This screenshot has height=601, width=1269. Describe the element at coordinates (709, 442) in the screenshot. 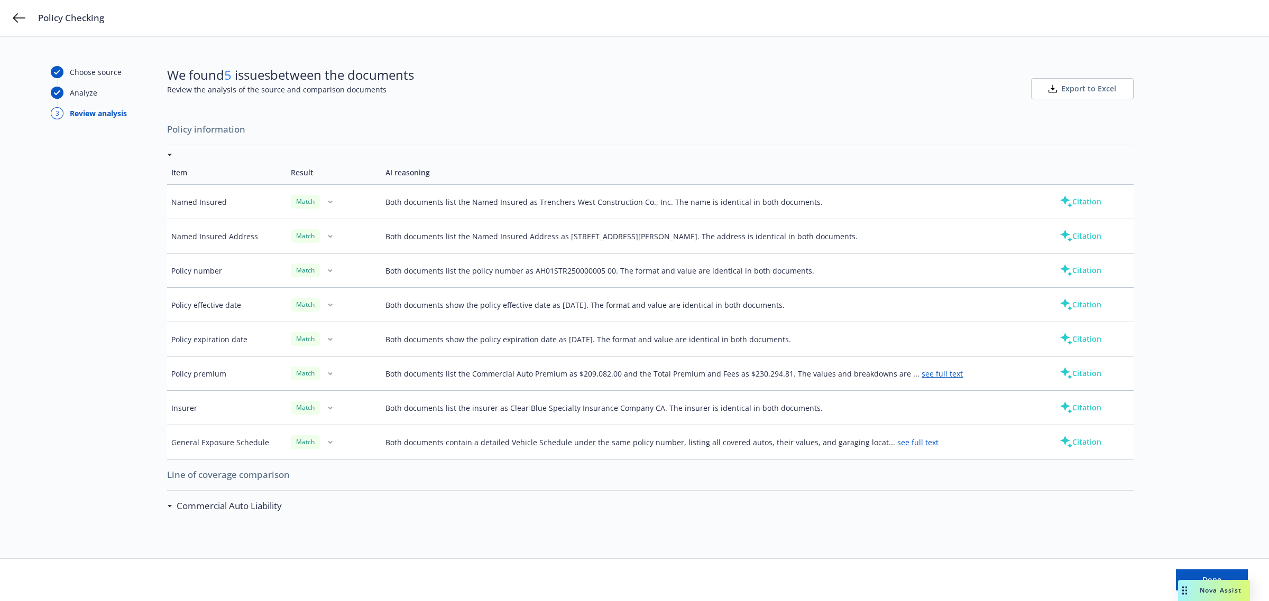

I see `td: Both documents contain a detailed Vehicle Schedule under the same policy number, listing all cove...` at that location.